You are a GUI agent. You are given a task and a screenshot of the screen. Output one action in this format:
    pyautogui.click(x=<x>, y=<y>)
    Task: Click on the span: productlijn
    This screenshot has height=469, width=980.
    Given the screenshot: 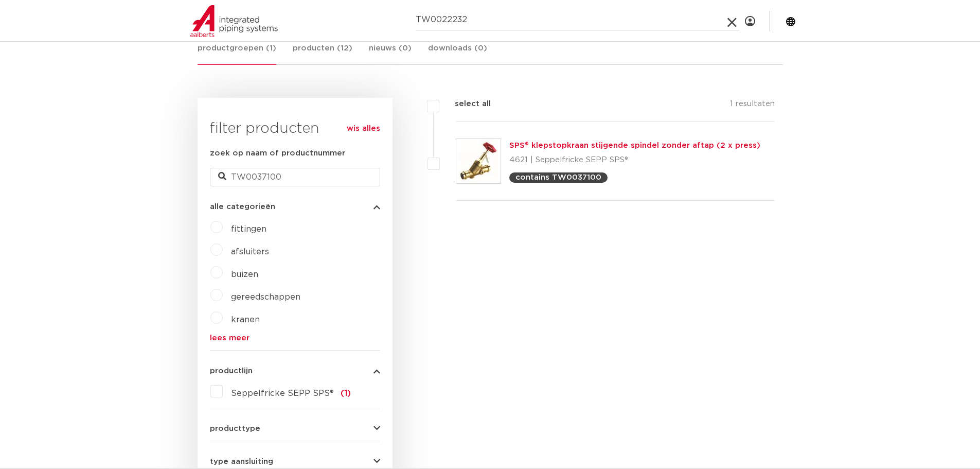 What is the action you would take?
    pyautogui.click(x=231, y=370)
    